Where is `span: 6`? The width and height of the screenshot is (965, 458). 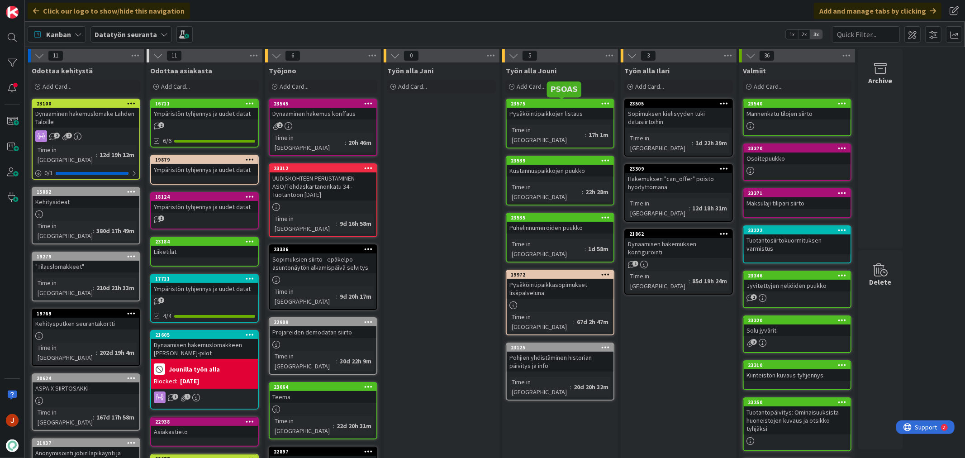
span: 6 is located at coordinates (293, 56).